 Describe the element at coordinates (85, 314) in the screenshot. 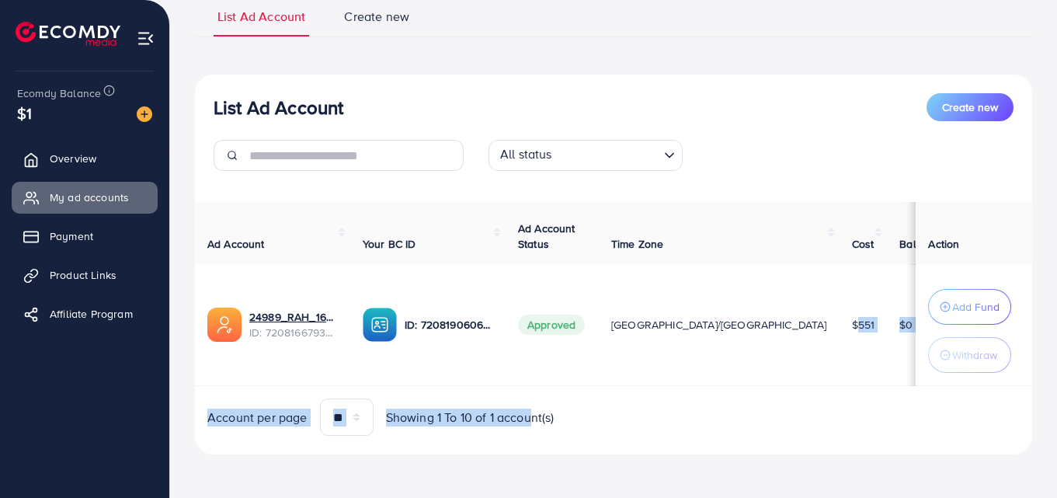

I see `a: Affiliate Program` at that location.